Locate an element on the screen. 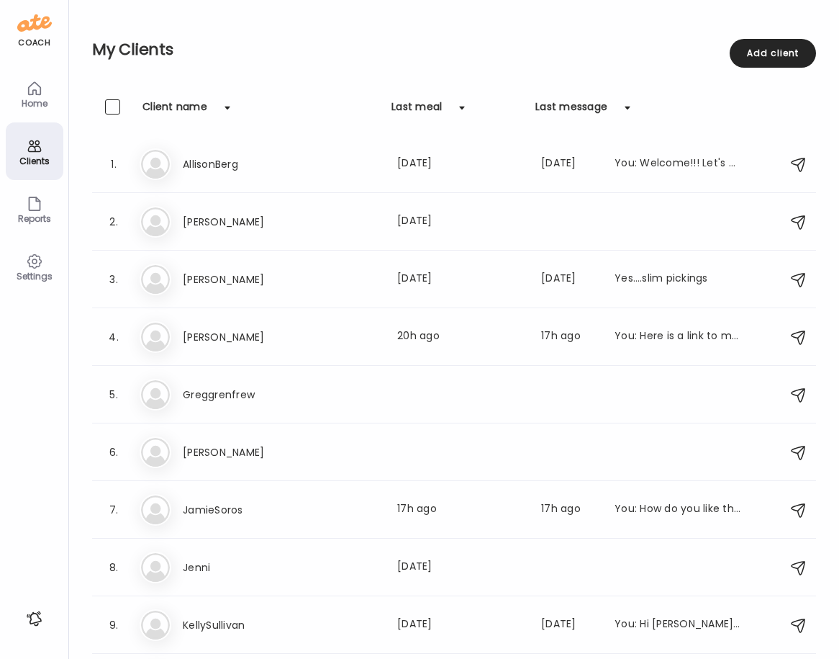 This screenshot has height=659, width=839. div: 5. is located at coordinates (114, 394).